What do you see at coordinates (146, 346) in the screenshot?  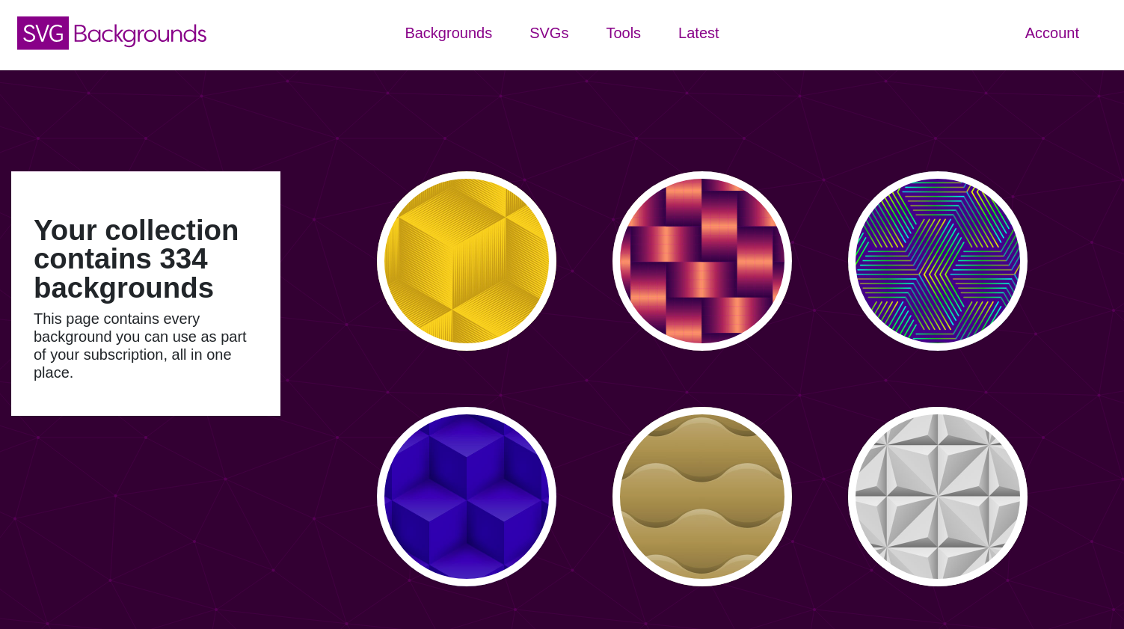 I see `p: This page contains every background you can use as part of your subscription, all in one place.` at bounding box center [146, 346].